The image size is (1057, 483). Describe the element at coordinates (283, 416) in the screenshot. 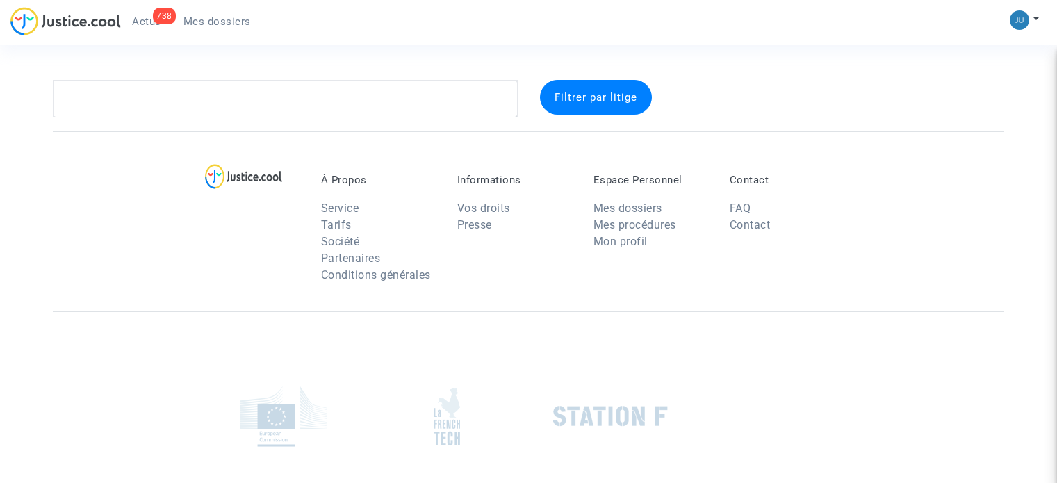

I see `img: europe_commision.png` at that location.